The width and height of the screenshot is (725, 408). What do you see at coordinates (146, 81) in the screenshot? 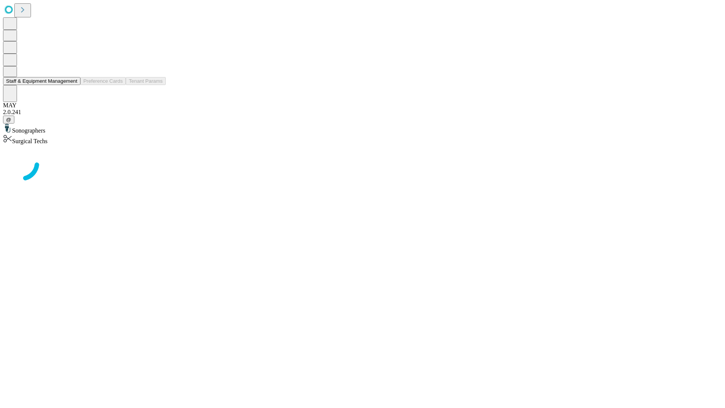
I see `button: Tenant Params` at bounding box center [146, 81].